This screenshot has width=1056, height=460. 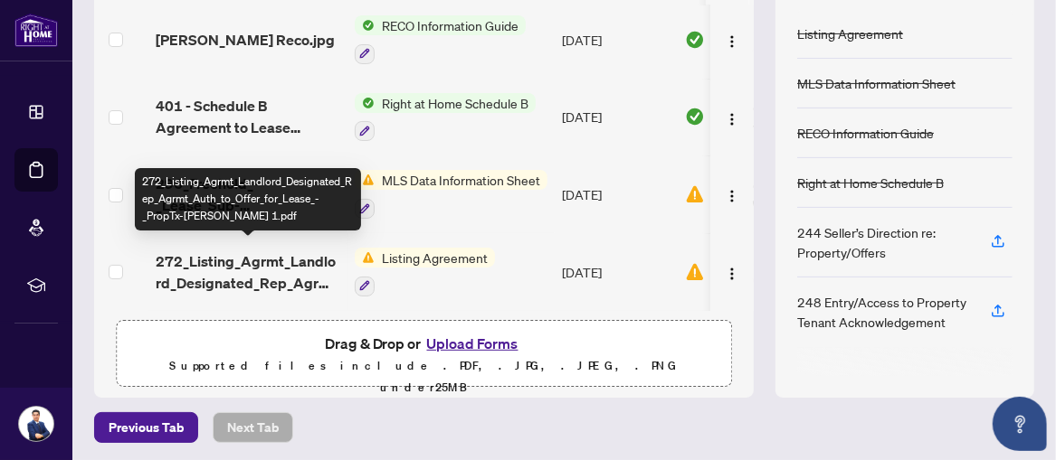 I want to click on span: Drag & Drop or, so click(x=424, y=344).